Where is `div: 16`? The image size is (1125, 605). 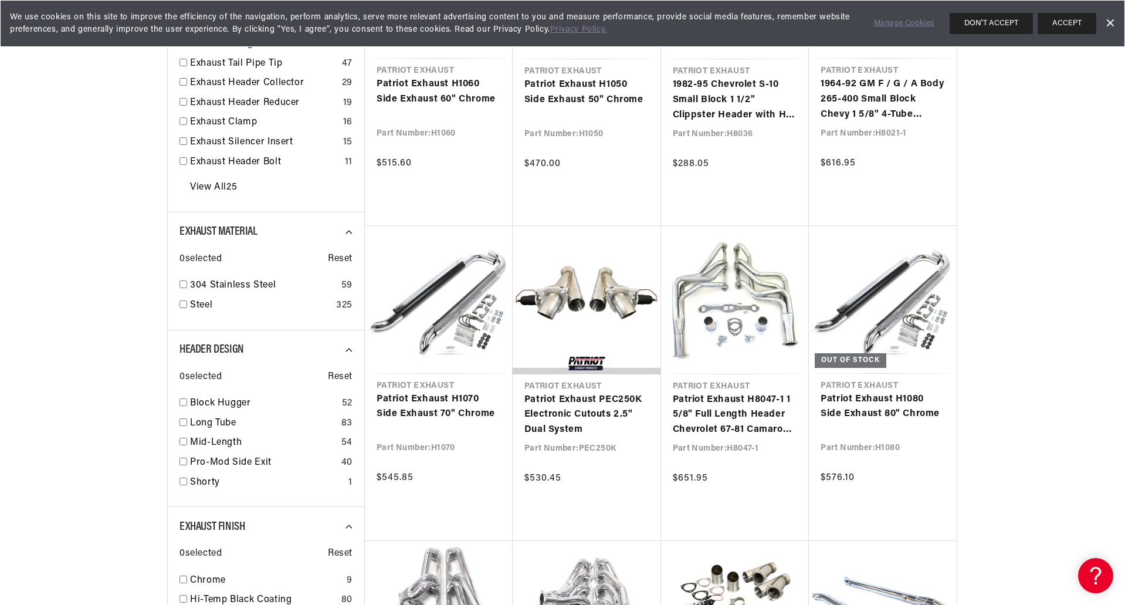 div: 16 is located at coordinates (348, 123).